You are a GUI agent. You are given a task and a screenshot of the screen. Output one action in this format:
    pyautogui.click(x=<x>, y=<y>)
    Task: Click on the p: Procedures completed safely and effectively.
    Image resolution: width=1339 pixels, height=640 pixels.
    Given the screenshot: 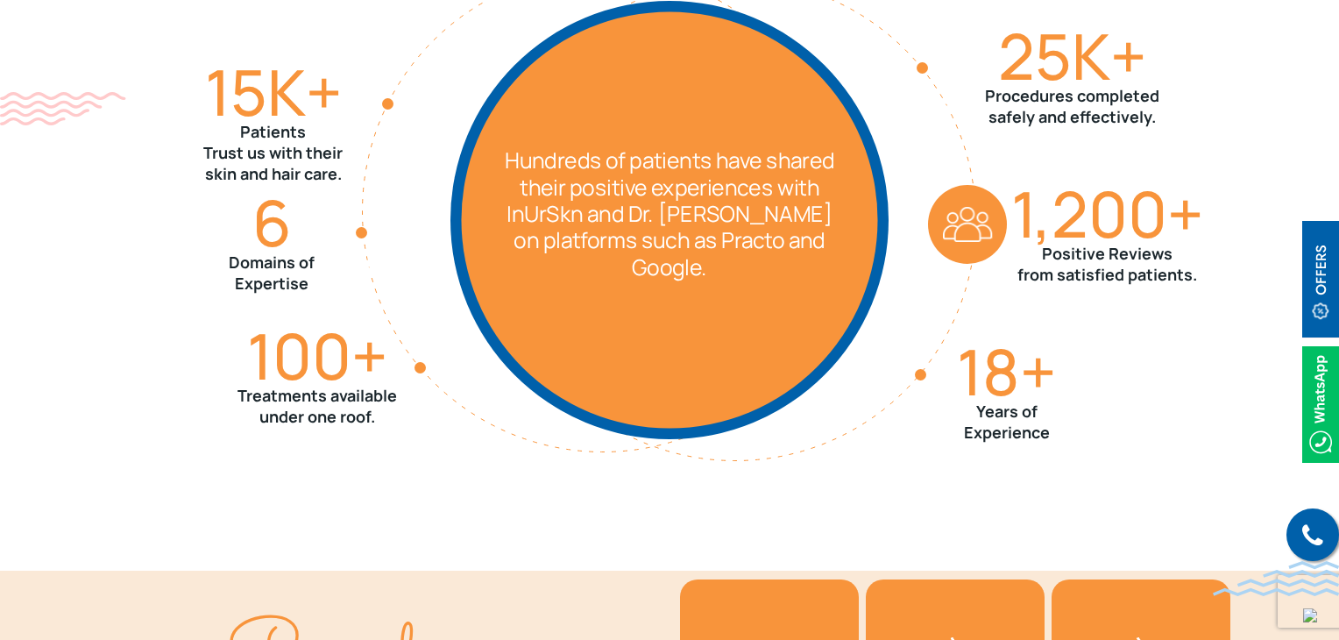 What is the action you would take?
    pyautogui.click(x=1072, y=106)
    